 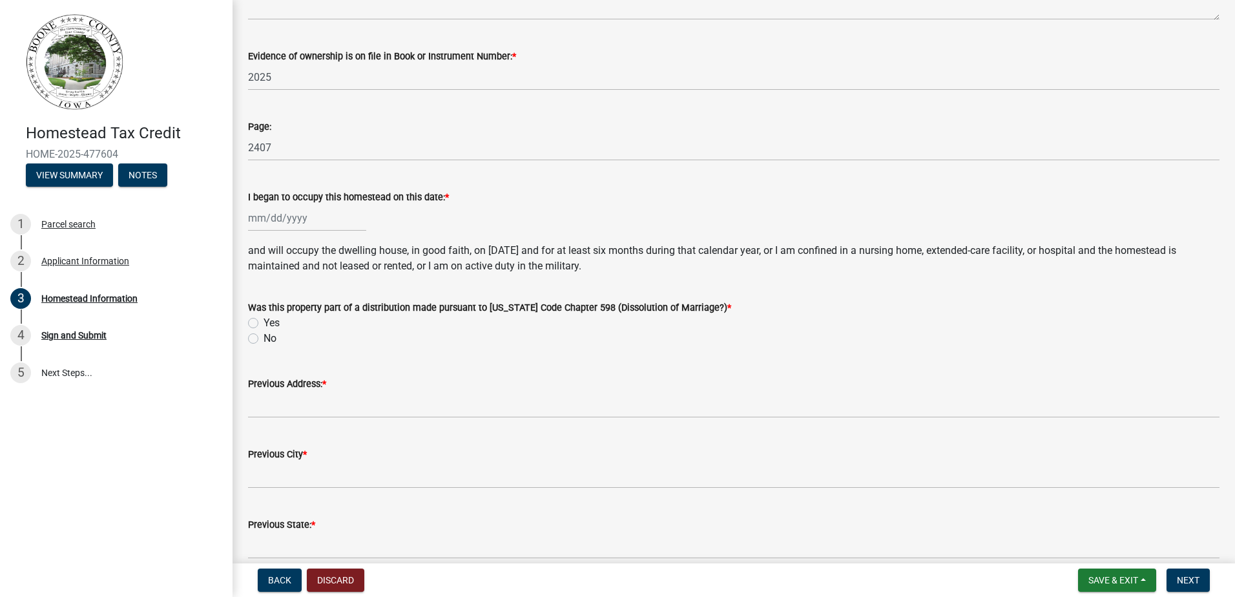 I want to click on span: Back, so click(x=280, y=580).